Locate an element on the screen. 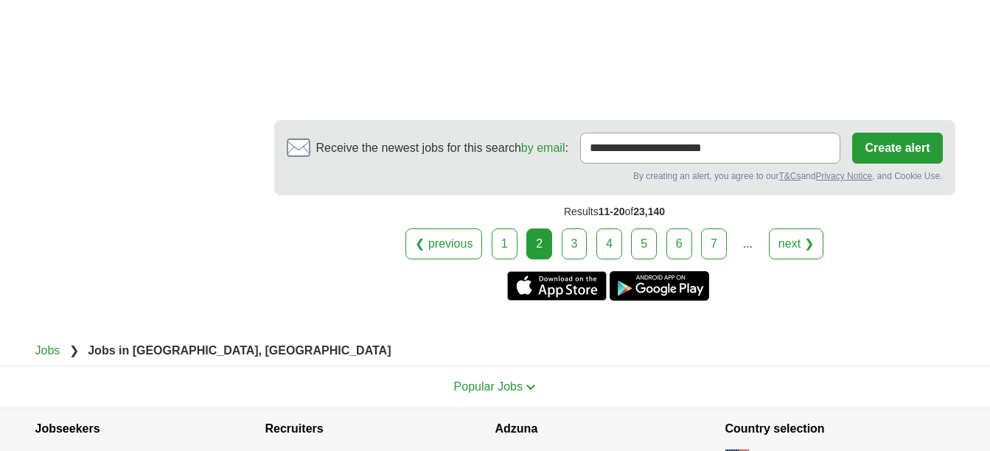 The width and height of the screenshot is (990, 451). button: Create alert is located at coordinates (897, 148).